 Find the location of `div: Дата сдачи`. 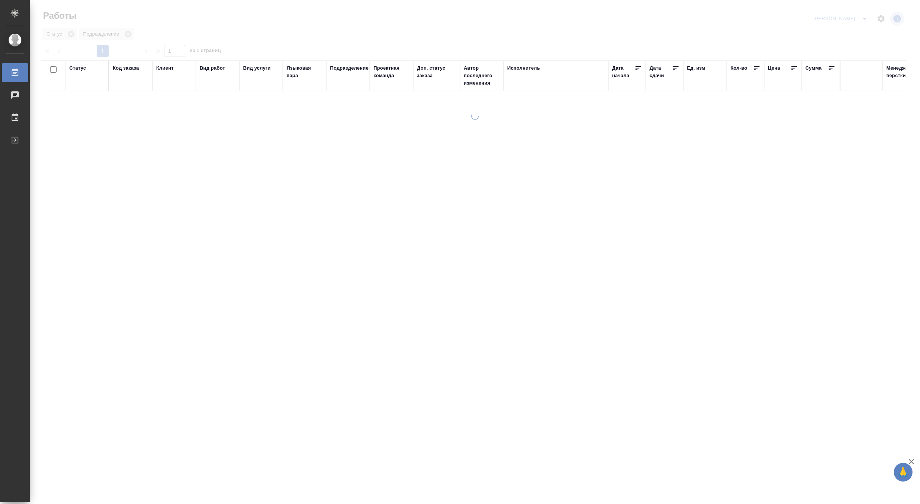

div: Дата сдачи is located at coordinates (661, 72).